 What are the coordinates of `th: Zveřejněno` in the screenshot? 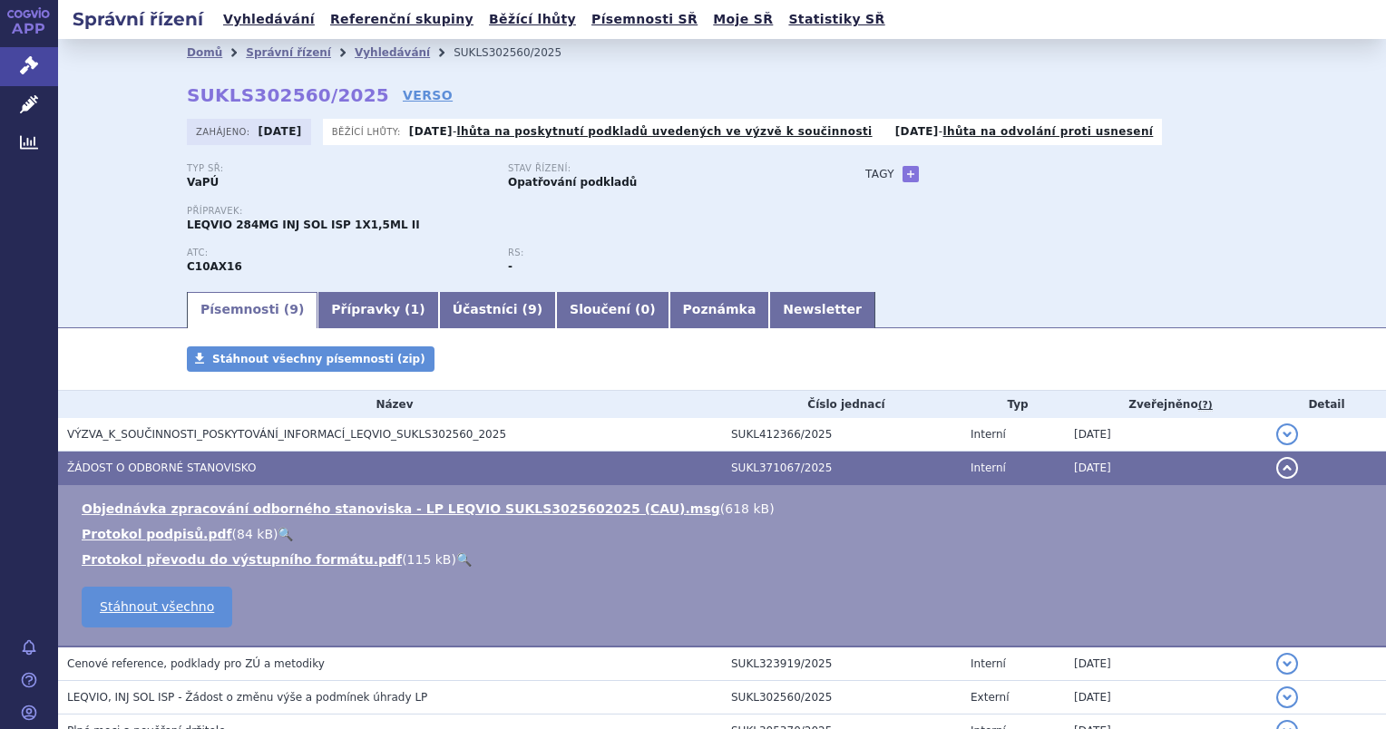 It's located at (1166, 405).